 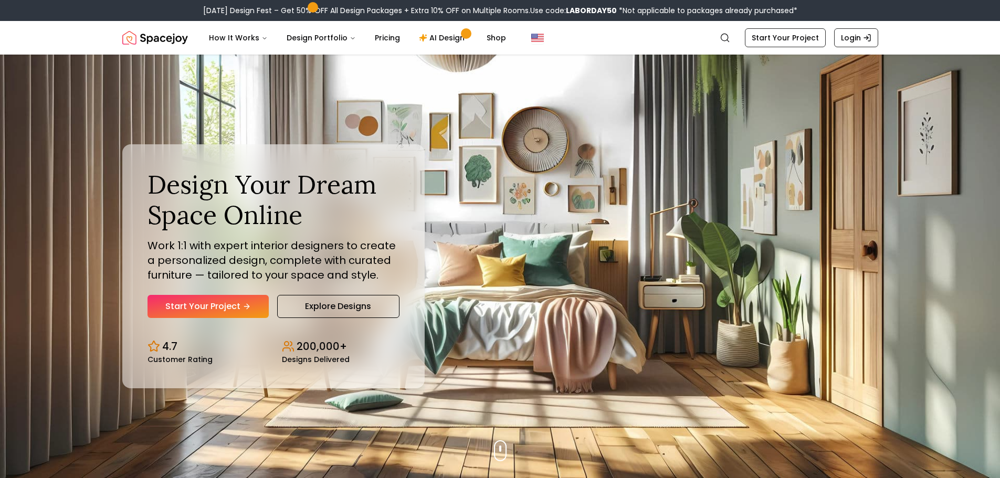 What do you see at coordinates (180, 360) in the screenshot?
I see `small: Customer Rating` at bounding box center [180, 360].